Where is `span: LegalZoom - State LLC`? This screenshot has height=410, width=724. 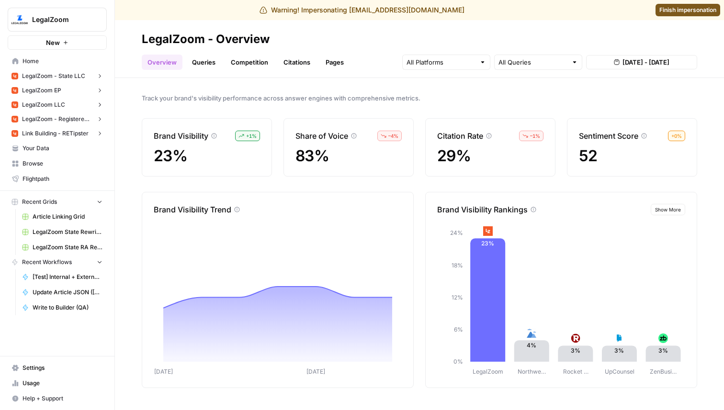
span: LegalZoom - State LLC is located at coordinates (54, 76).